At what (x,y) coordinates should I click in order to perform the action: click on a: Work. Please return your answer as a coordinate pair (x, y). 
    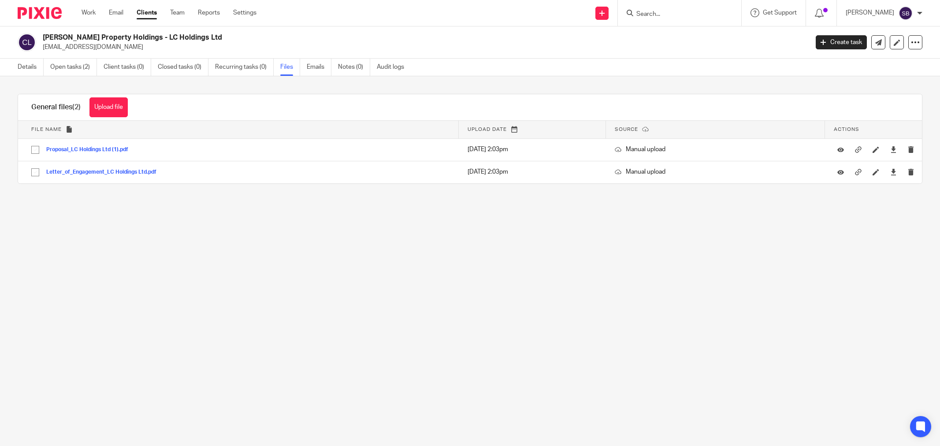
    Looking at the image, I should click on (89, 13).